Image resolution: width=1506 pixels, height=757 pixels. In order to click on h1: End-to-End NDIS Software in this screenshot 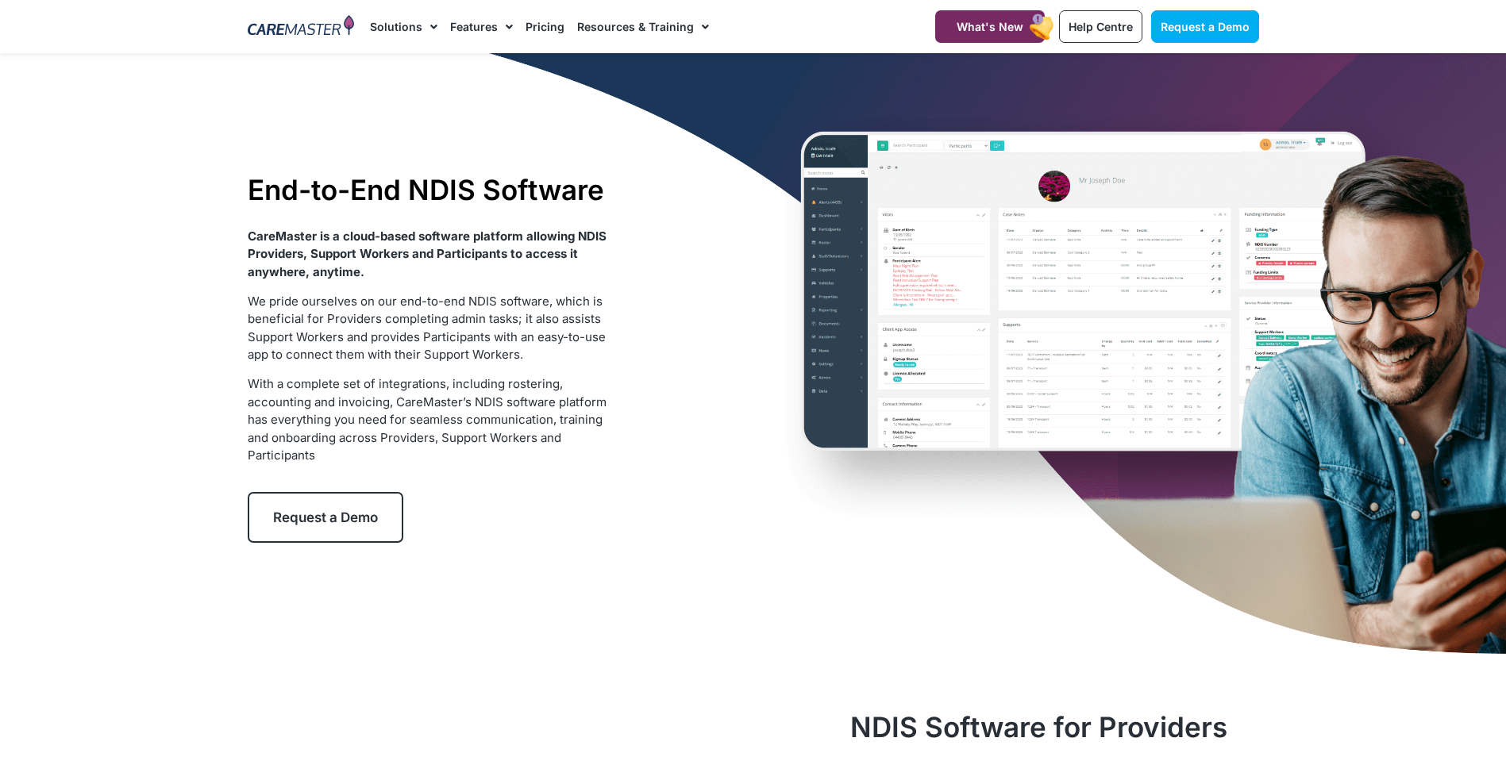, I will do `click(429, 190)`.